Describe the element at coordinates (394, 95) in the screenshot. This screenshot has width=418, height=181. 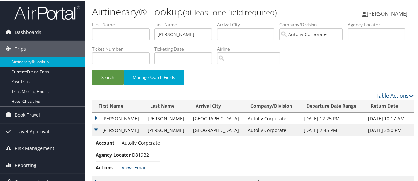
I see `a: Table Actions` at that location.